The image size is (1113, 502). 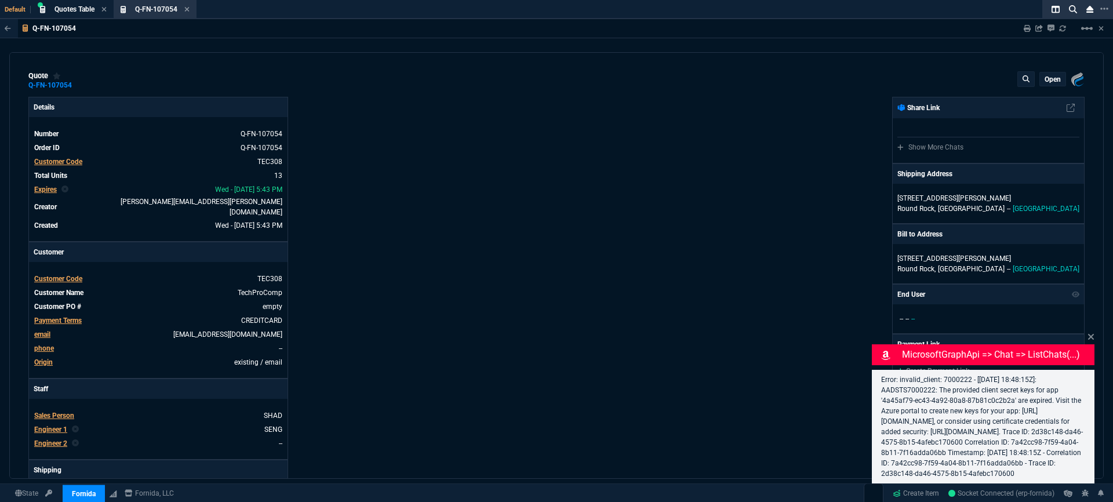 What do you see at coordinates (46, 134) in the screenshot?
I see `span: Number` at bounding box center [46, 134].